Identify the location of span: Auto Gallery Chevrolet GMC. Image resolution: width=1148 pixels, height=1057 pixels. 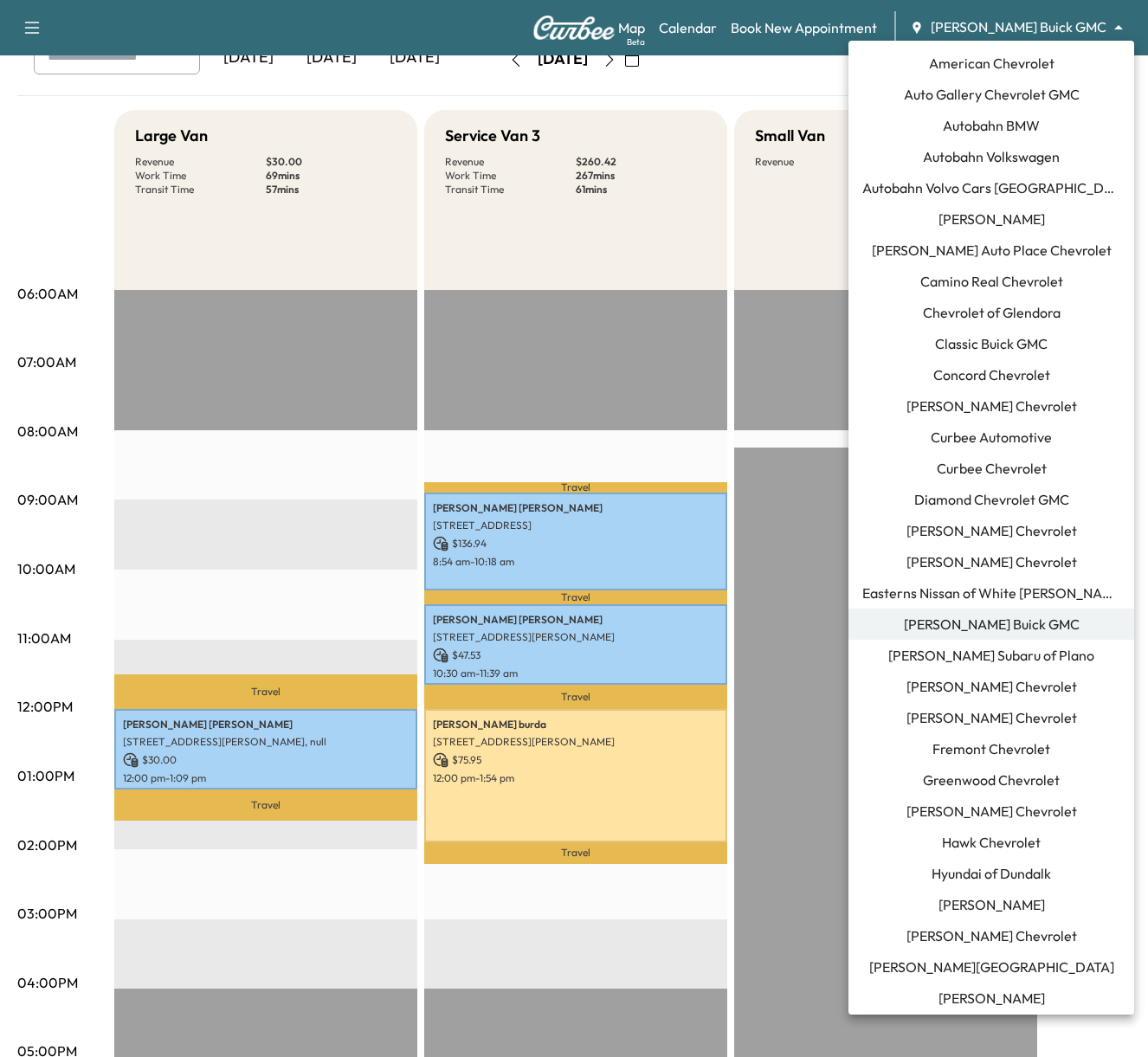
(991, 94).